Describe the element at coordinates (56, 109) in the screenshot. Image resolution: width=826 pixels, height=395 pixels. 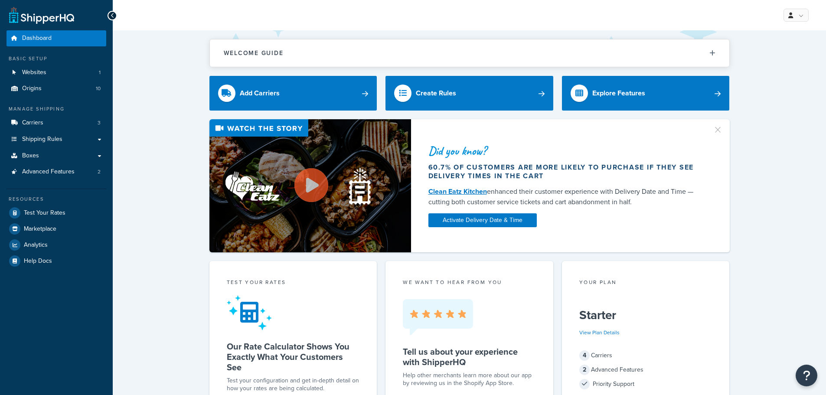
I see `div: Manage Shipping` at that location.